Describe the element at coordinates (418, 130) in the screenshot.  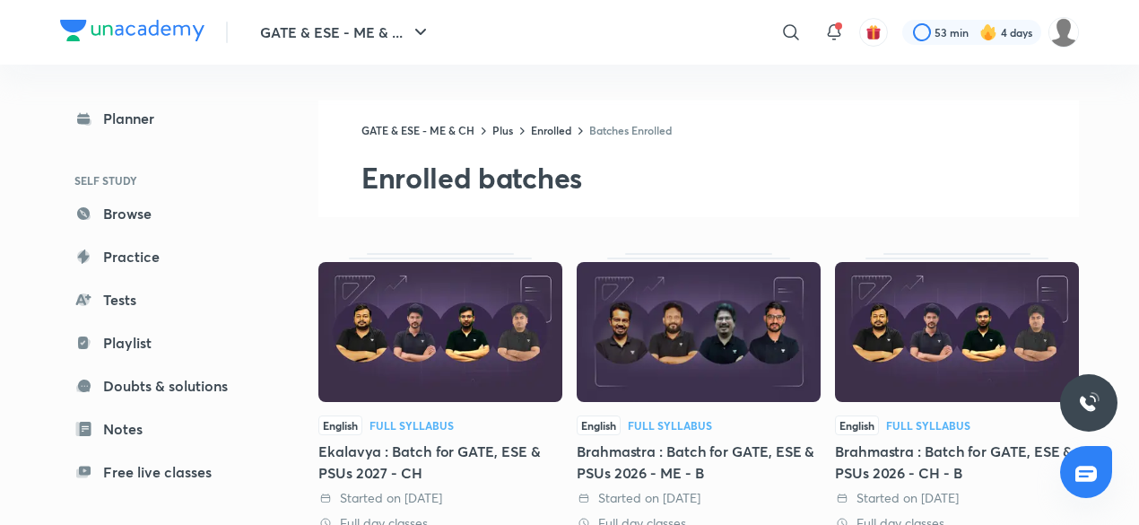
I see `a: GATE & ESE - ME & CH` at that location.